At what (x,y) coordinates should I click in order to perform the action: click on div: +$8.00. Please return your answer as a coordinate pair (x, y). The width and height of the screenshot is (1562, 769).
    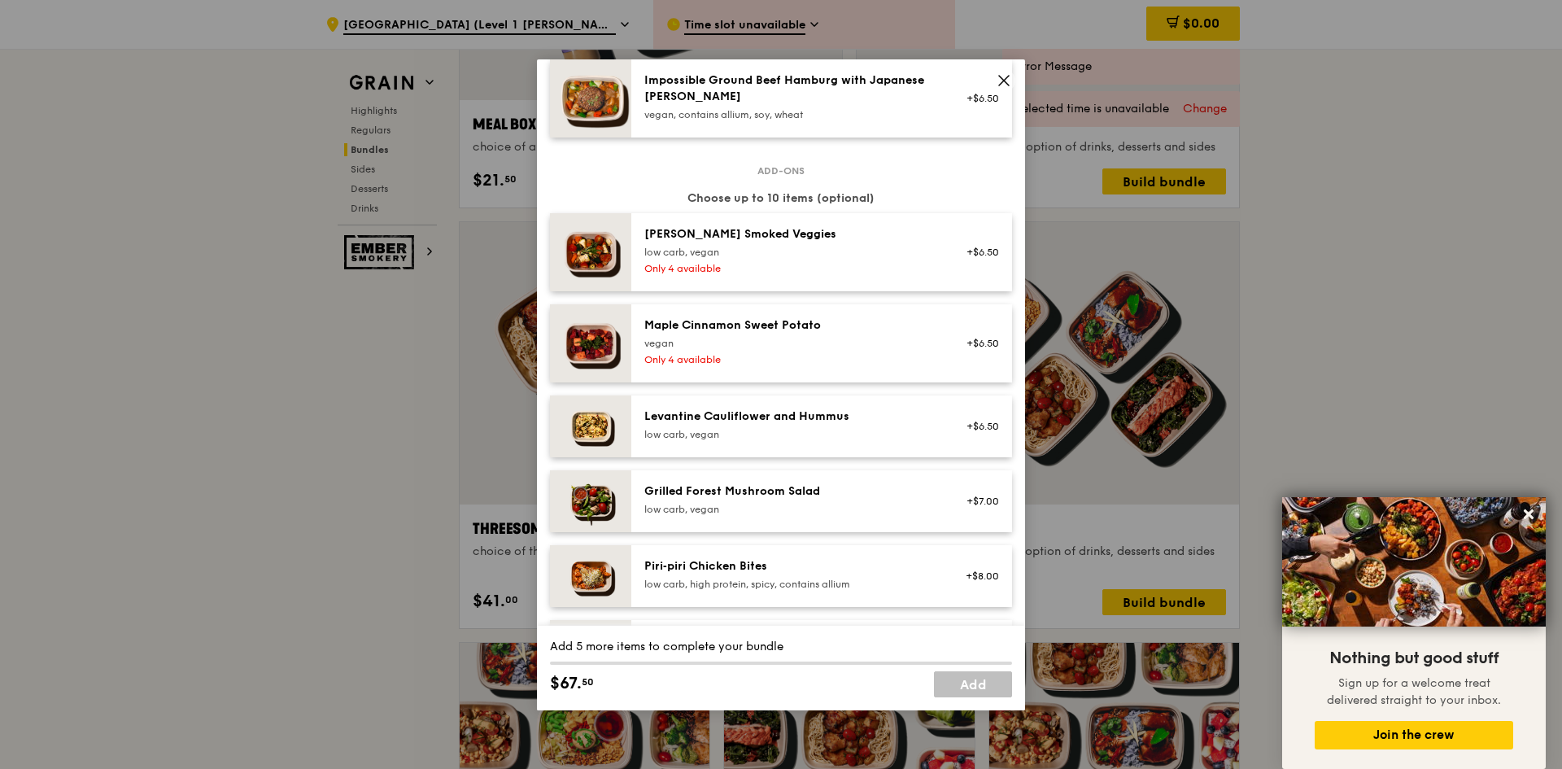
    Looking at the image, I should click on (977, 576).